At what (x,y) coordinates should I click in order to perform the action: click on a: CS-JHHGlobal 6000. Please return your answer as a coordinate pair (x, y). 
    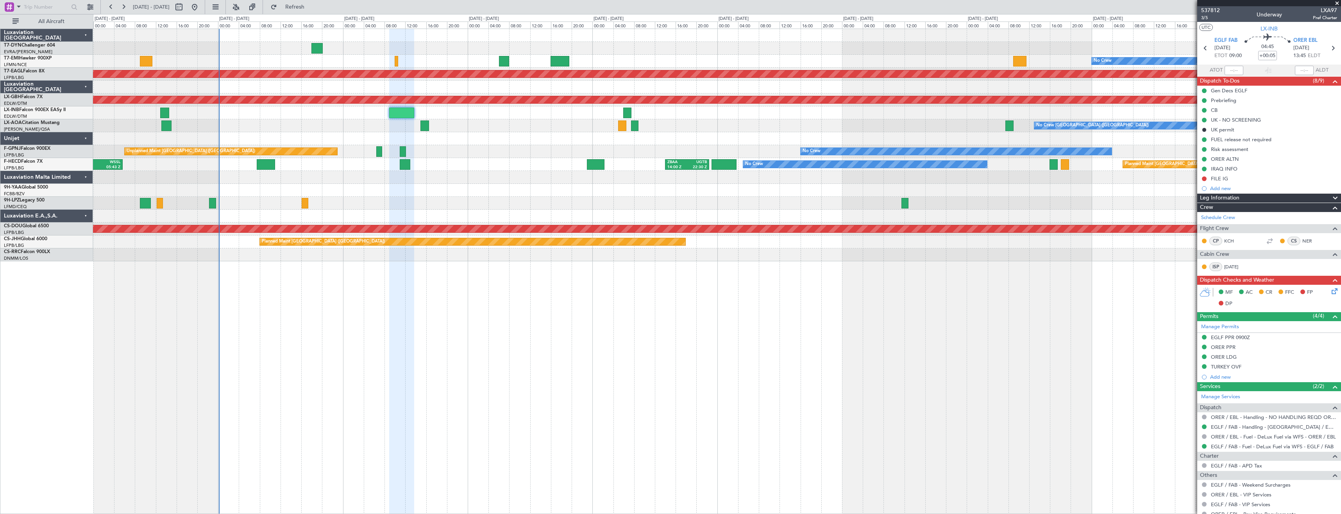
    Looking at the image, I should click on (25, 239).